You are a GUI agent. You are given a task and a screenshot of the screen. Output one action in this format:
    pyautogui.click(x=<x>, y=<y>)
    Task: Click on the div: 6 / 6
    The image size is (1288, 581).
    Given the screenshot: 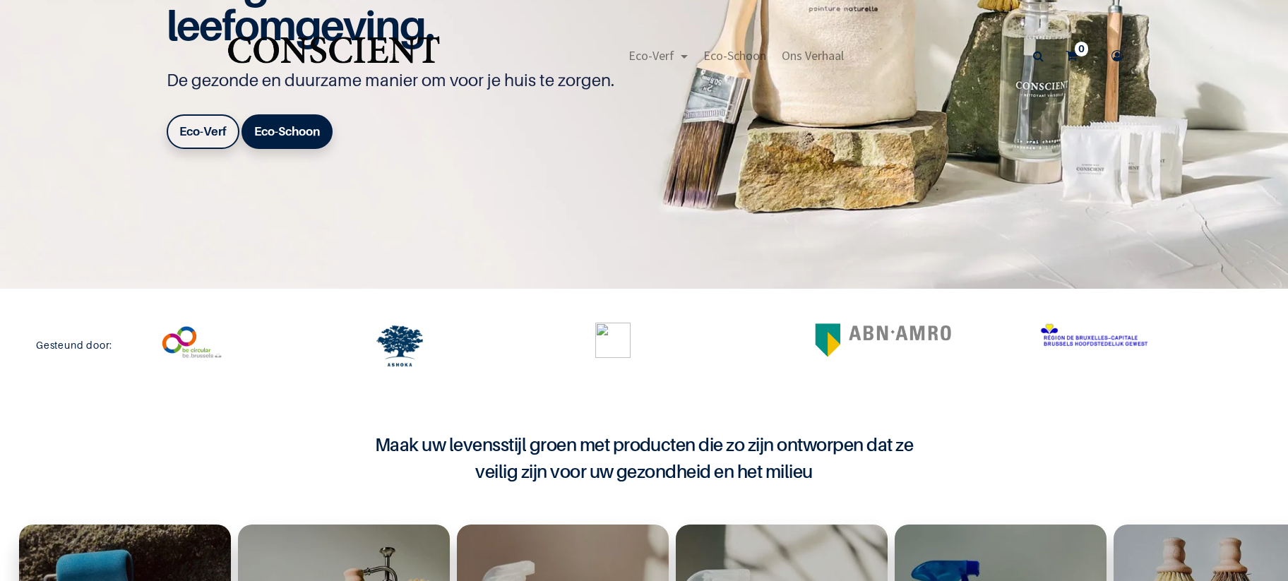 What is the action you would take?
    pyautogui.click(x=1128, y=335)
    